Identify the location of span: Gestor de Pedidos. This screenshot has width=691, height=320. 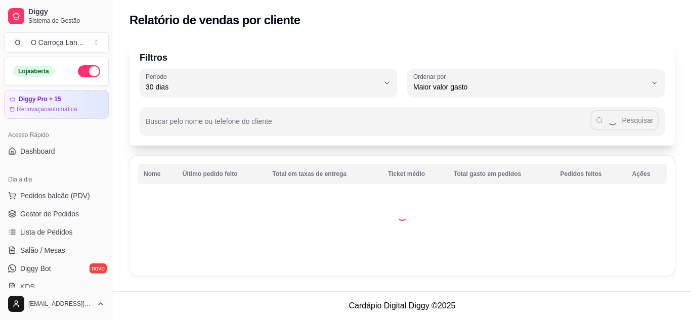
(50, 214).